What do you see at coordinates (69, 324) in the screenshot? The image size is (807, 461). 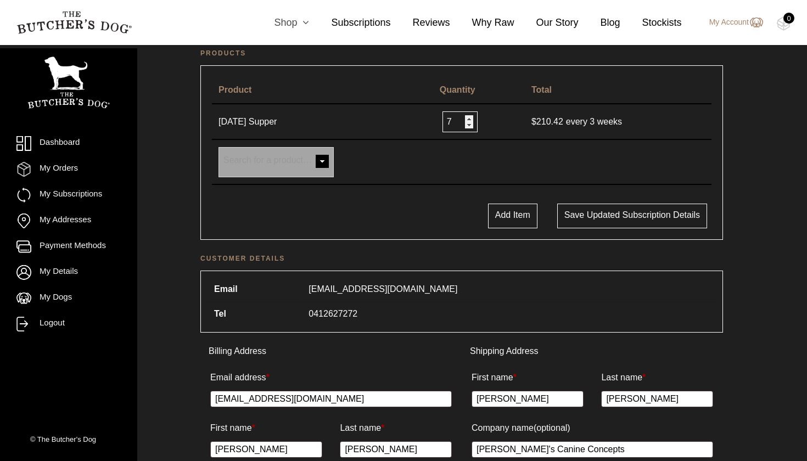 I see `a: Logout` at bounding box center [69, 324].